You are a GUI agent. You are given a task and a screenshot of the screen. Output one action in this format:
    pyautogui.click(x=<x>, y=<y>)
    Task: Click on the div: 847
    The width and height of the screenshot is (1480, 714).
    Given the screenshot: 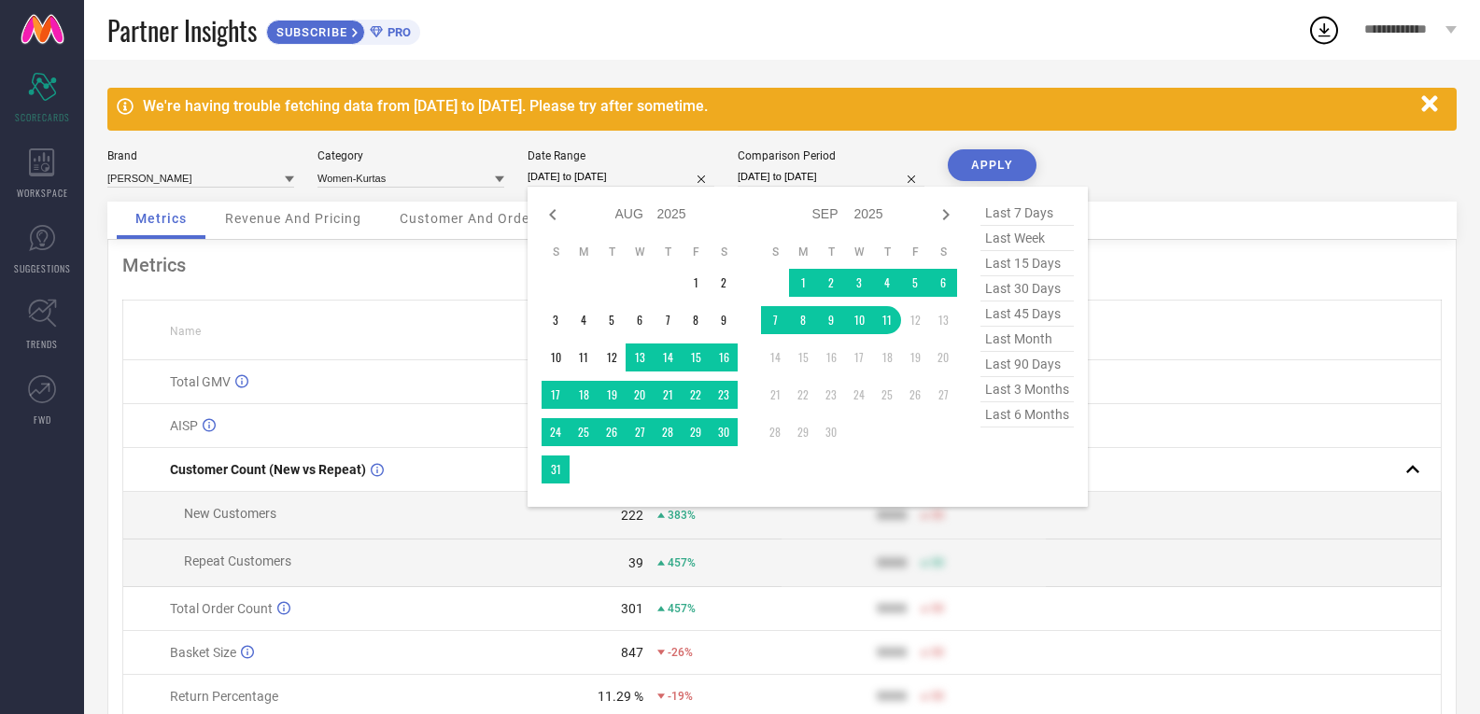 What is the action you would take?
    pyautogui.click(x=632, y=653)
    